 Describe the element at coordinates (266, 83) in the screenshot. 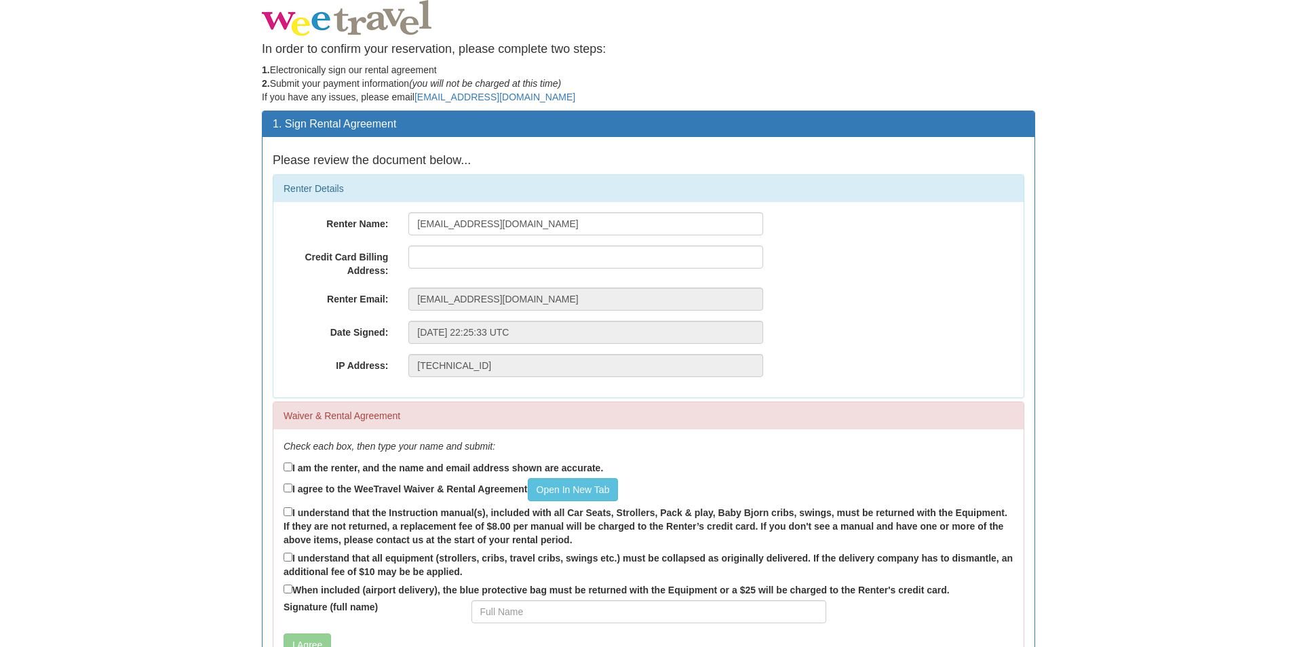

I see `strong: 2.` at that location.